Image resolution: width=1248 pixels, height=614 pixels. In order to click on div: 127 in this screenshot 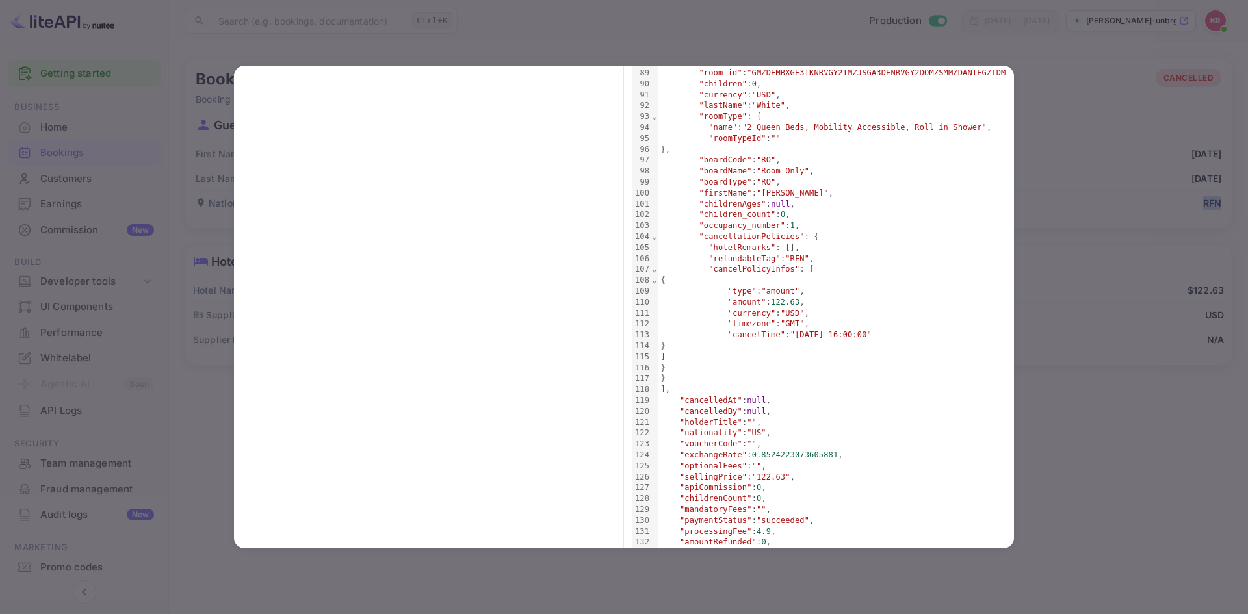, I will do `click(642, 487)`.